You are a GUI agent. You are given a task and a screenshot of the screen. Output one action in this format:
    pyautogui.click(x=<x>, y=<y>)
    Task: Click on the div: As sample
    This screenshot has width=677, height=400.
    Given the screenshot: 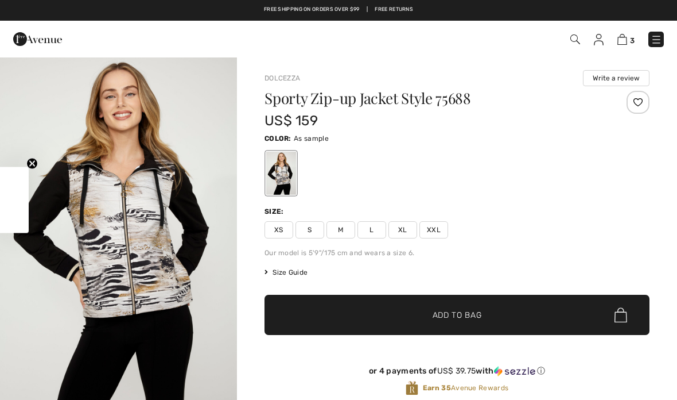 What is the action you would take?
    pyautogui.click(x=281, y=173)
    